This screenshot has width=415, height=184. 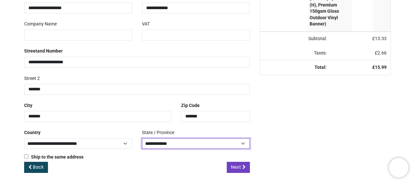 What do you see at coordinates (381, 67) in the screenshot?
I see `span: 15.99` at bounding box center [381, 67].